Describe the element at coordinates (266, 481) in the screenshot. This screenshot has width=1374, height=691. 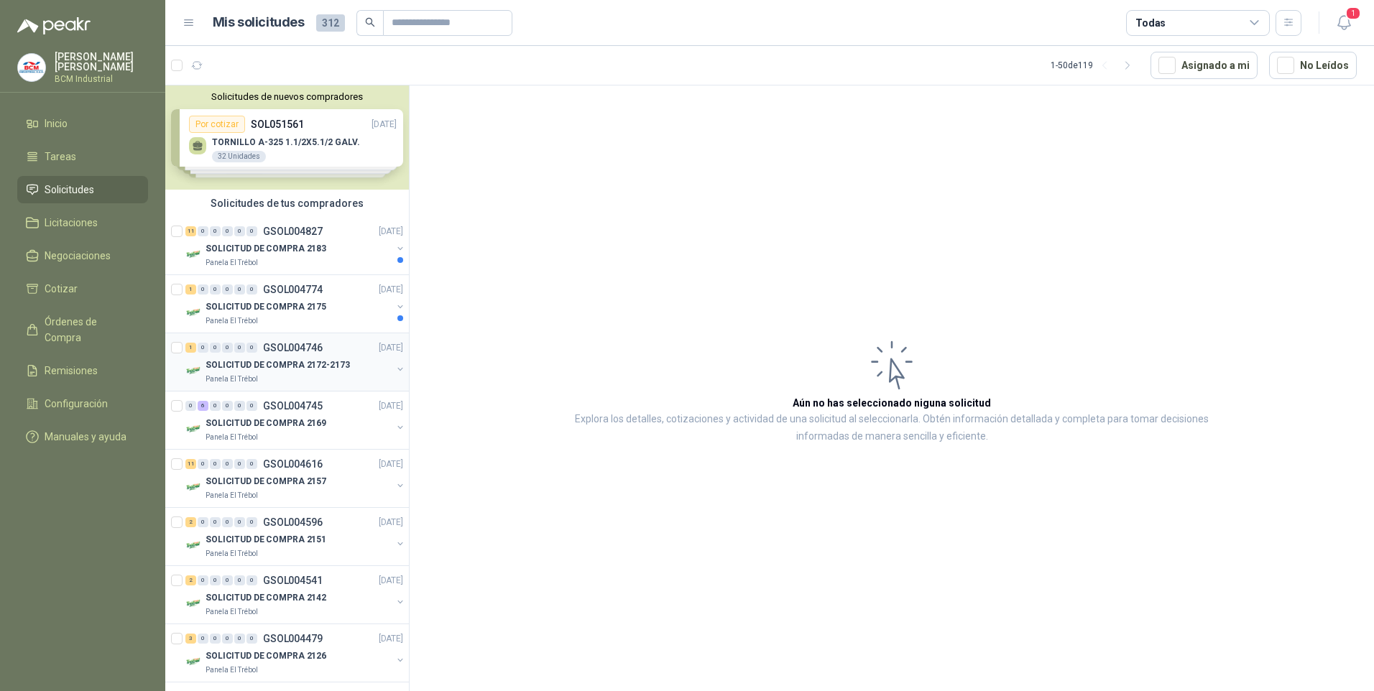
I see `p: SOLICITUD DE COMPRA 2157` at that location.